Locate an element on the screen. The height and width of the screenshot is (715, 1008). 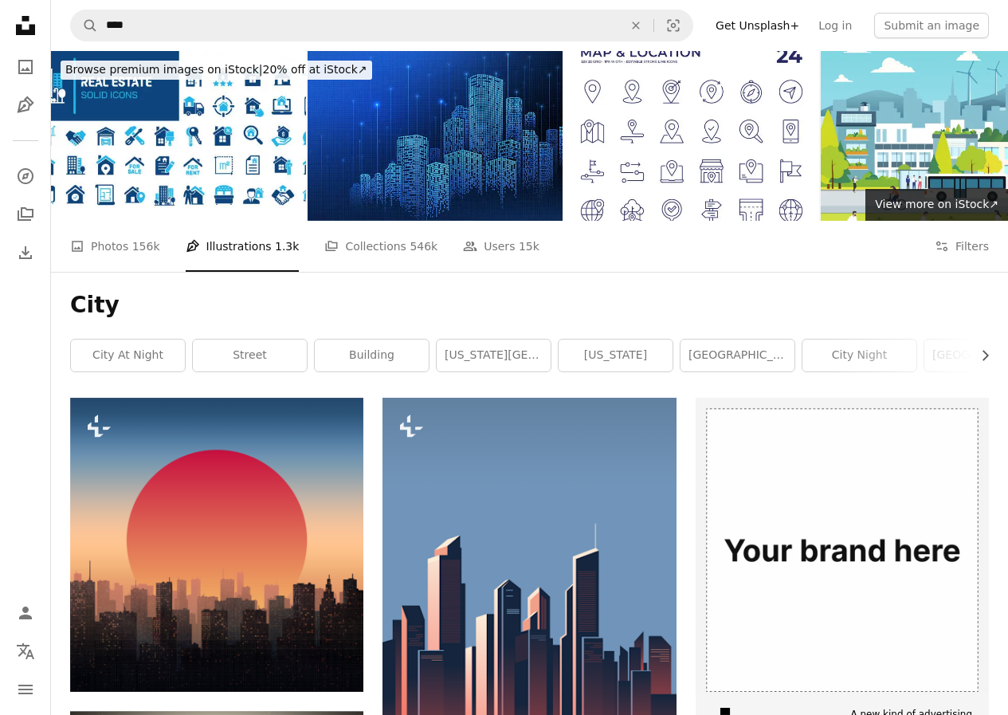
a: Log in is located at coordinates (835, 26).